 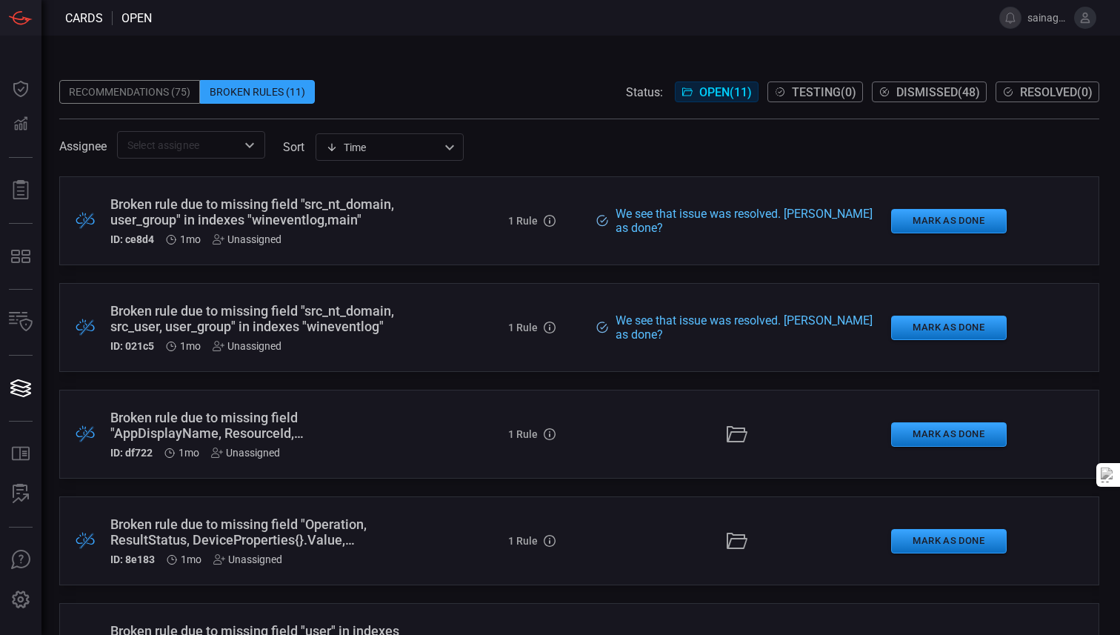 I want to click on button: Inventory, so click(x=21, y=322).